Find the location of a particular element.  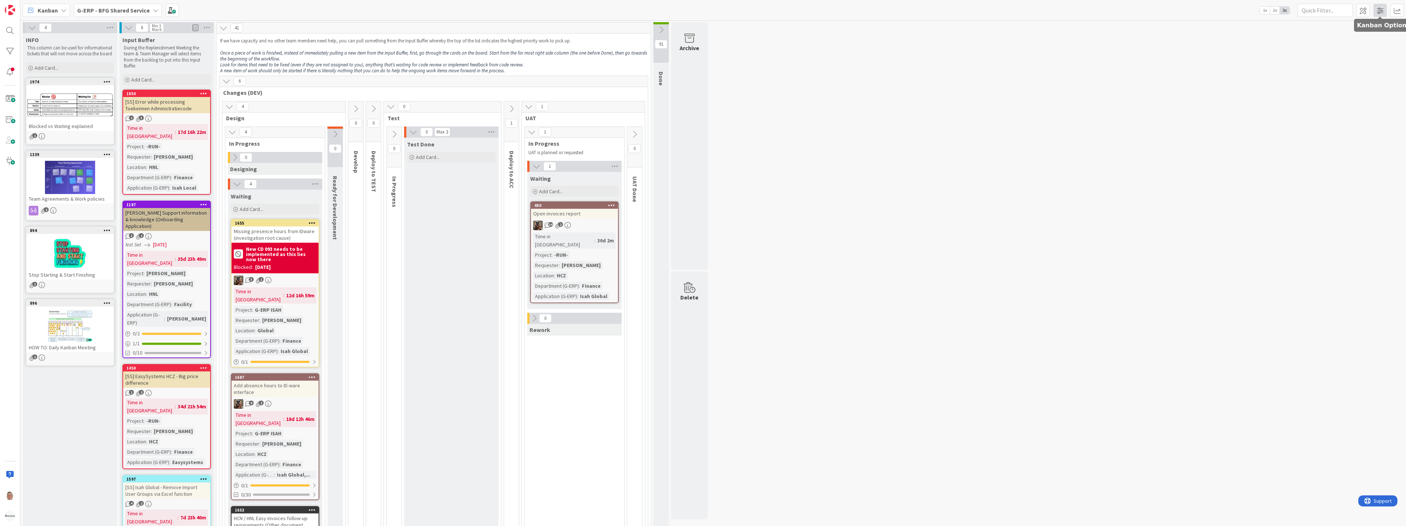

span: Support is located at coordinates (24, 6).